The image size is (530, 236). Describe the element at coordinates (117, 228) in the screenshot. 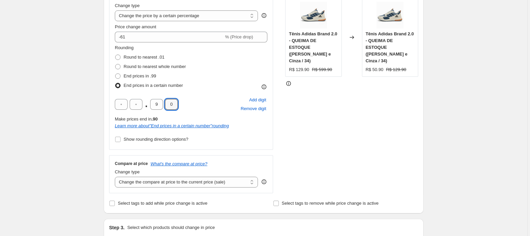

I see `h2: Step 3.` at that location.